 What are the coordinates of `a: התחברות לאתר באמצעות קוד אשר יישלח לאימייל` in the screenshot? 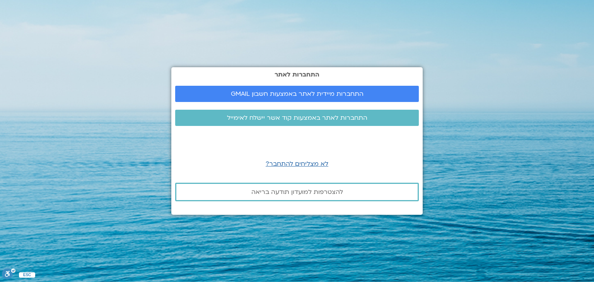 It's located at (297, 118).